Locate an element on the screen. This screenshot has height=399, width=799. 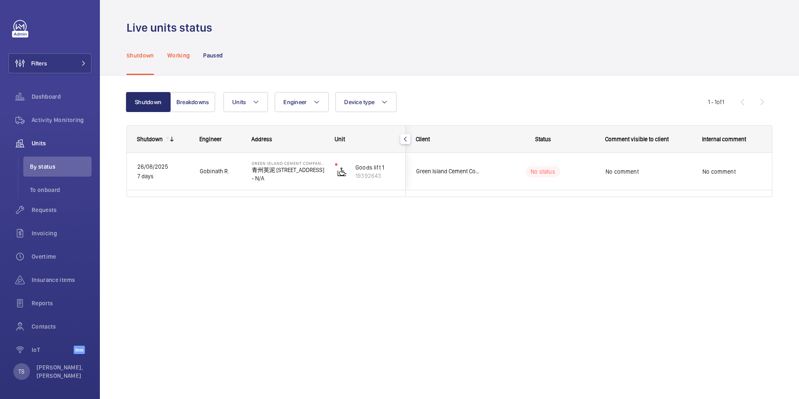
p: Shutdown is located at coordinates (140, 55).